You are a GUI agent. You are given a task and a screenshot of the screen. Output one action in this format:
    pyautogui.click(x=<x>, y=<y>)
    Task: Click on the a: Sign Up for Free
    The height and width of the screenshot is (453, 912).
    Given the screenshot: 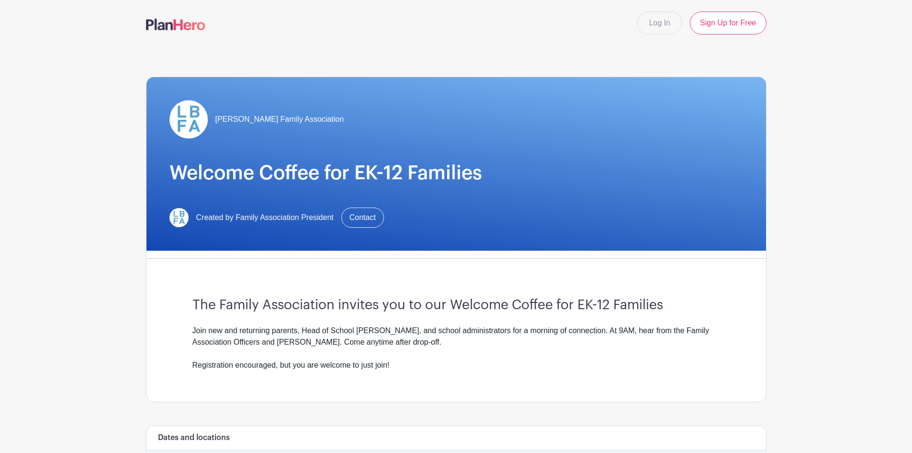 What is the action you would take?
    pyautogui.click(x=728, y=23)
    